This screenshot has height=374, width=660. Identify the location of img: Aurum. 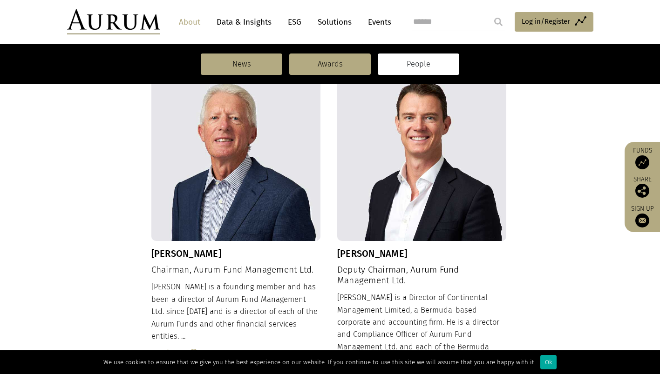
(114, 22).